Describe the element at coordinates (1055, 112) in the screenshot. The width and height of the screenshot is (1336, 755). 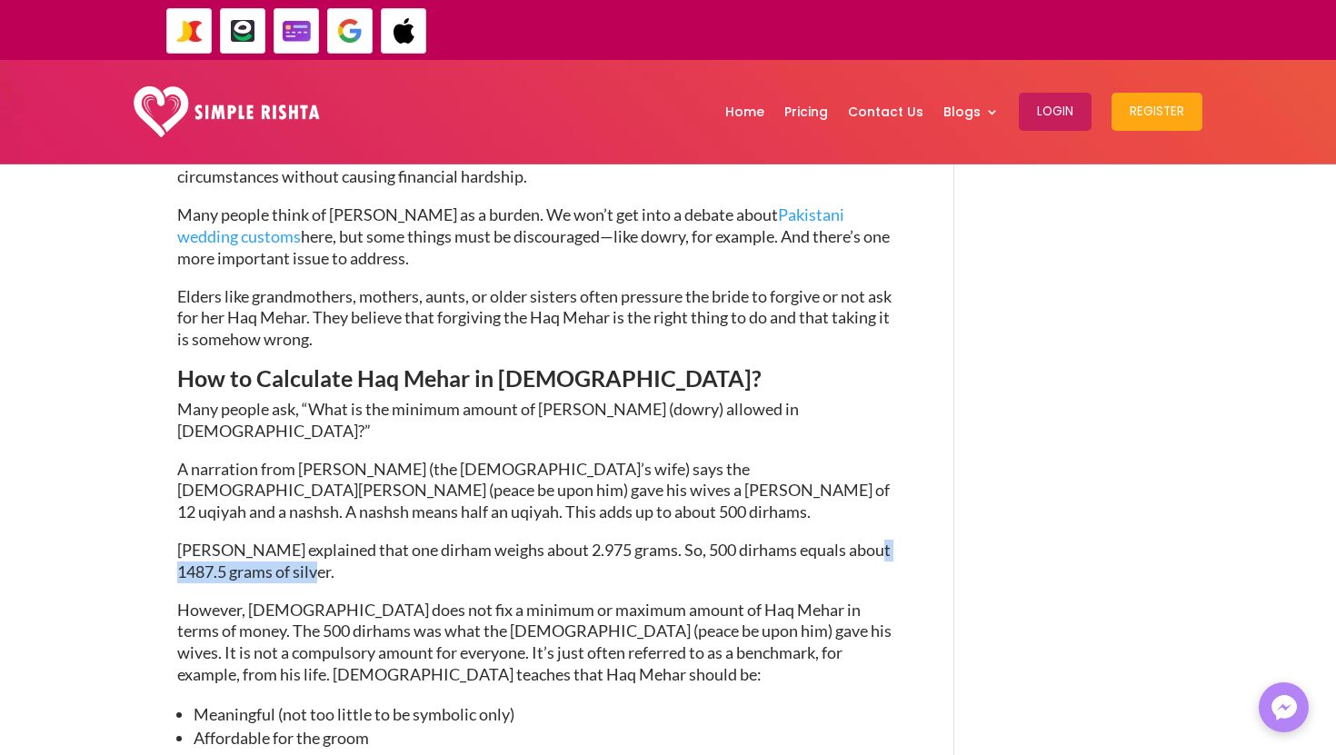
I see `a: Login` at that location.